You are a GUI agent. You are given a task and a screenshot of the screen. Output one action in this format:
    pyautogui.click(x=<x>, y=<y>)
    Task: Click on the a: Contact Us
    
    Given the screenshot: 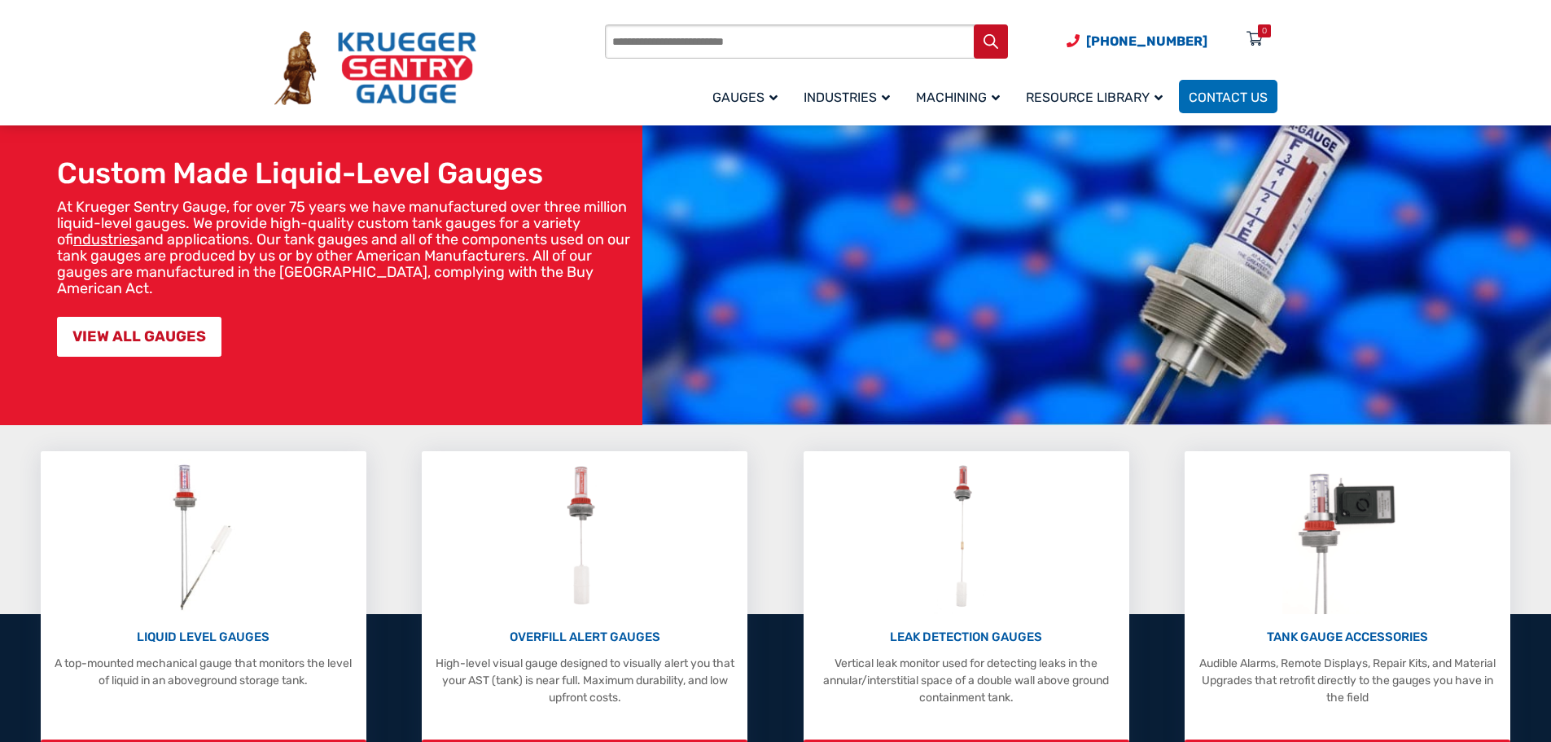 What is the action you would take?
    pyautogui.click(x=1228, y=96)
    